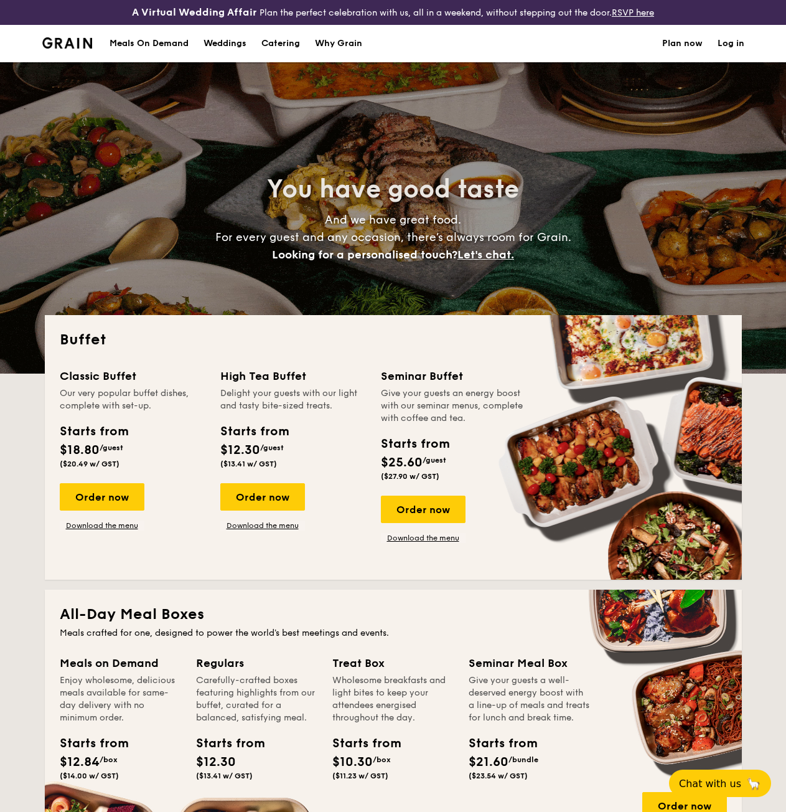 The image size is (786, 812). What do you see at coordinates (90, 464) in the screenshot?
I see `span: ($20.49 w/ GST)` at bounding box center [90, 464].